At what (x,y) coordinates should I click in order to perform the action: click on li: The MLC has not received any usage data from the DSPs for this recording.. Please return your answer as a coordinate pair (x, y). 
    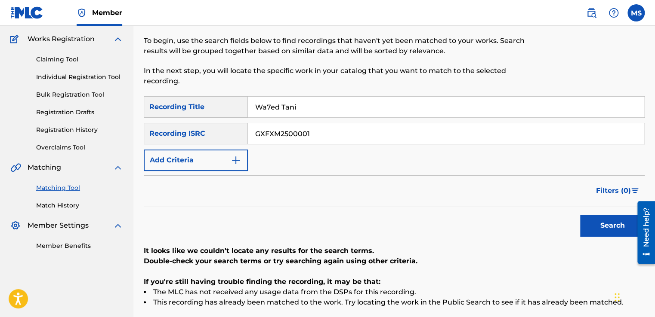
    Looking at the image, I should click on (394, 292).